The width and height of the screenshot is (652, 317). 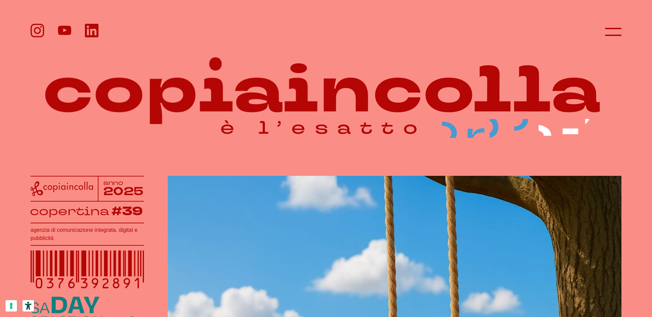 I want to click on h1: agenzia di comunicazione integrata, digital e pubblicità, so click(x=87, y=234).